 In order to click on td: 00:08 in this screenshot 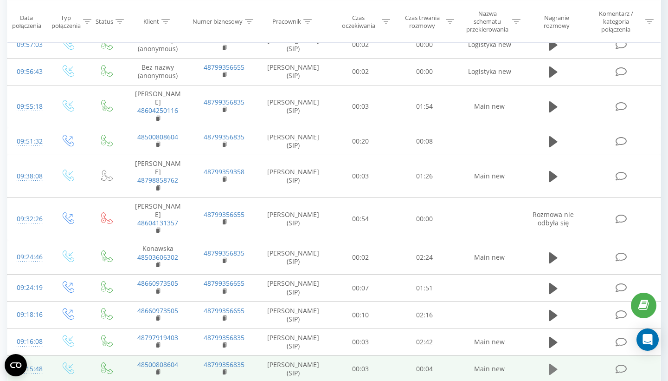, I will do `click(425, 141)`.